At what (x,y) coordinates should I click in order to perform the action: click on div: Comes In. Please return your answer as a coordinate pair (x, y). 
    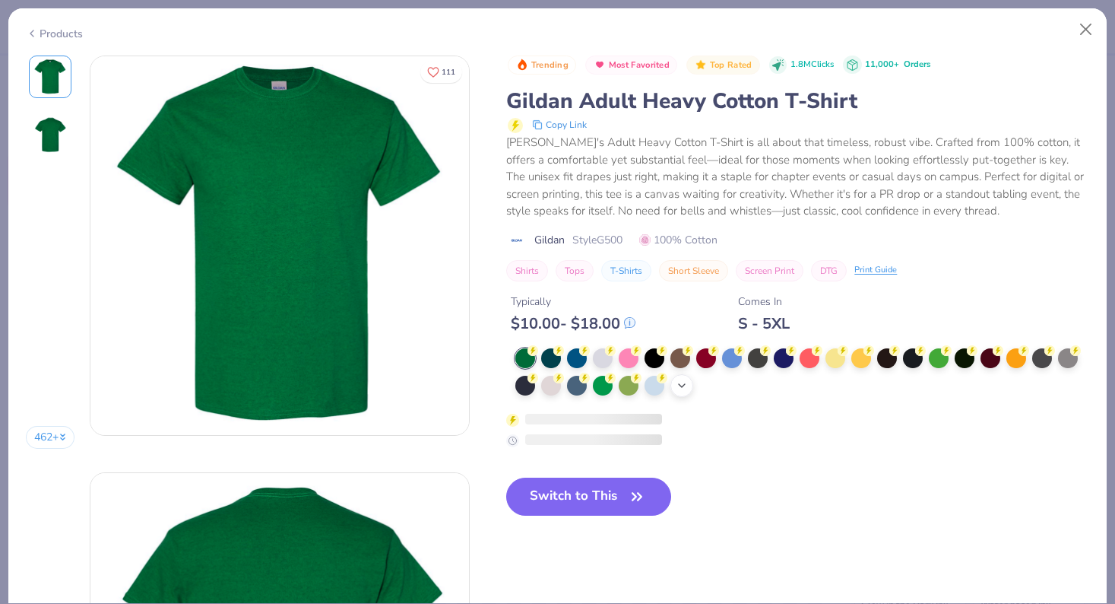
    Looking at the image, I should click on (764, 301).